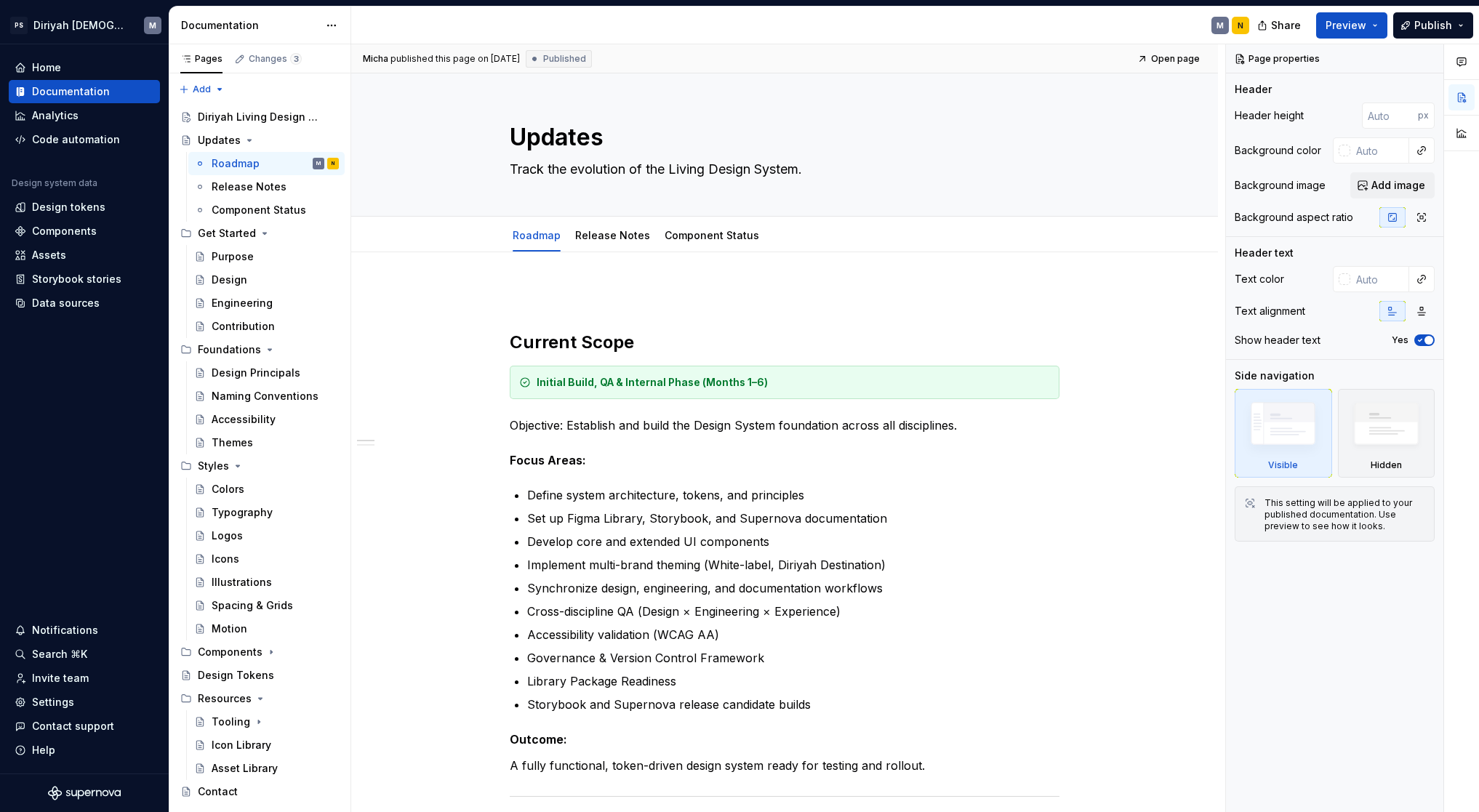 This screenshot has width=1479, height=812. What do you see at coordinates (242, 582) in the screenshot?
I see `div: Illustrations` at bounding box center [242, 582].